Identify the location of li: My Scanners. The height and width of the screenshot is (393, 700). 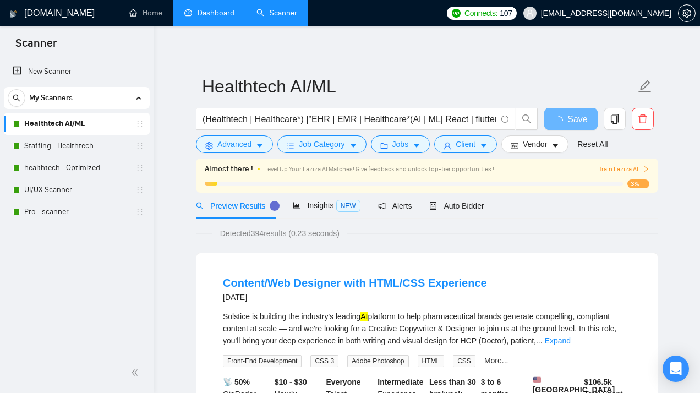
(77, 155).